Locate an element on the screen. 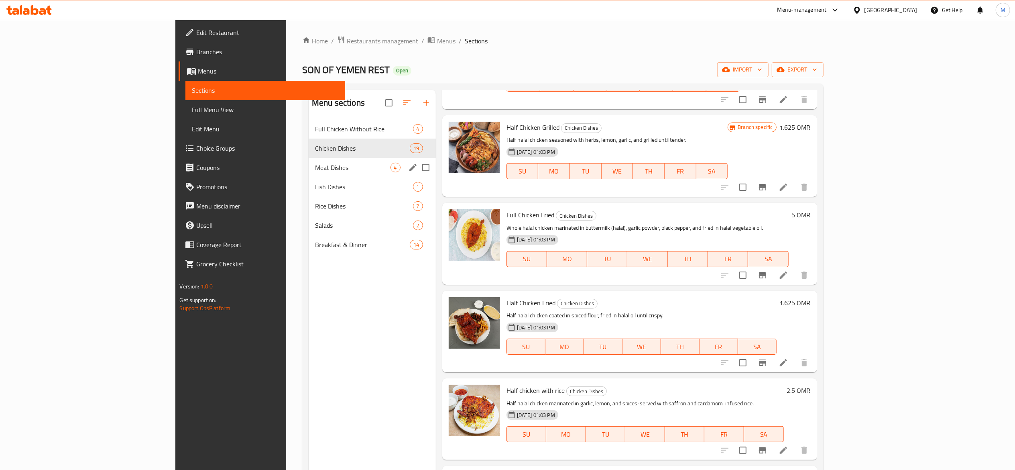 Image resolution: width=1015 pixels, height=470 pixels. span: Fish Dishes is located at coordinates (364, 187).